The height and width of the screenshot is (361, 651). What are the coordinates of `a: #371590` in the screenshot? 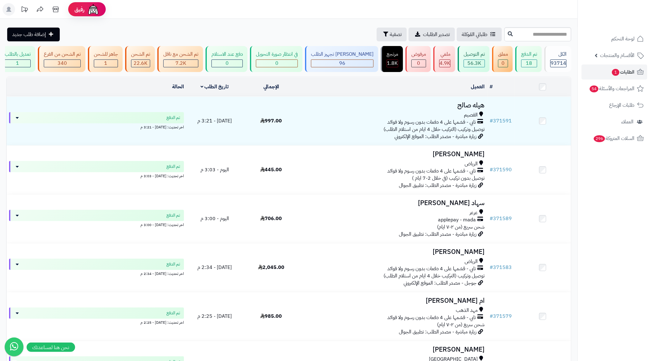 It's located at (501, 170).